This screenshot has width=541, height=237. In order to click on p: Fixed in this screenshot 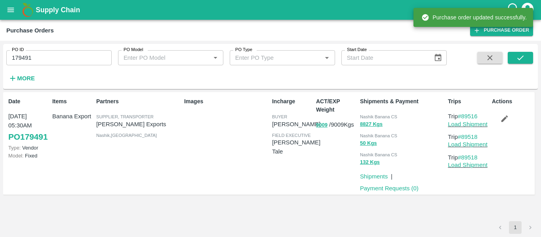, I will do `click(29, 156)`.